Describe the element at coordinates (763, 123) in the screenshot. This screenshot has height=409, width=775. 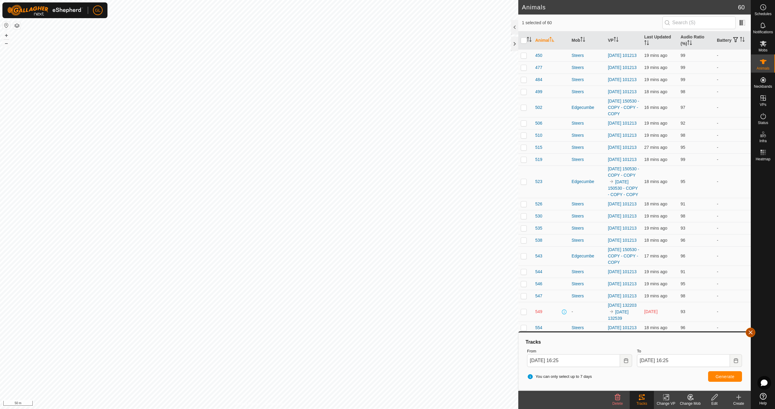
I see `span: Status` at that location.